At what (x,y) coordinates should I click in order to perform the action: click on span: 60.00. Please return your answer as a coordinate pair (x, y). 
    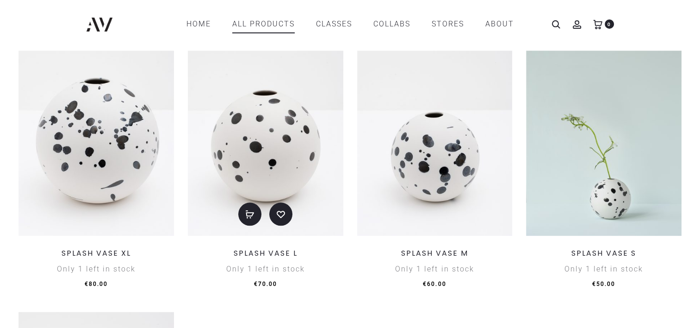
    Looking at the image, I should click on (435, 284).